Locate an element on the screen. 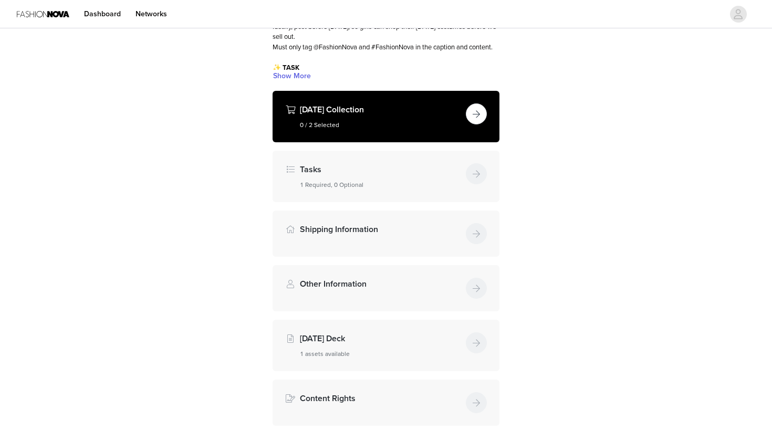  a: Networks is located at coordinates (151, 14).